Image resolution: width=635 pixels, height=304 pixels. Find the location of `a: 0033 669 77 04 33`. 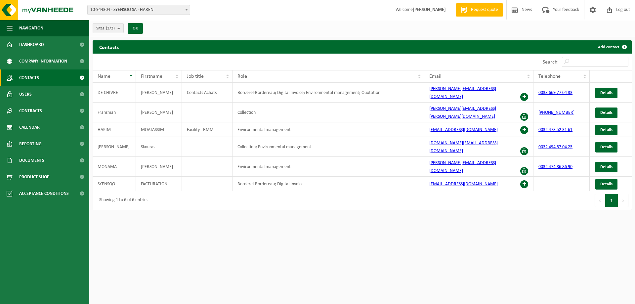

a: 0033 669 77 04 33 is located at coordinates (555, 93).